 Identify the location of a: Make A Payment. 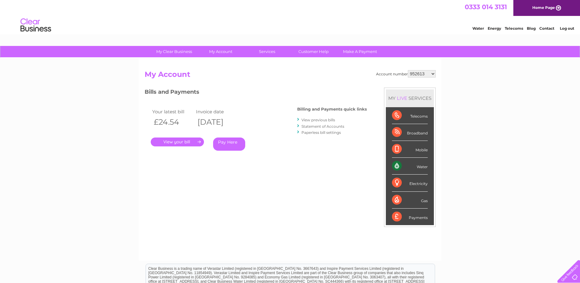
(360, 51).